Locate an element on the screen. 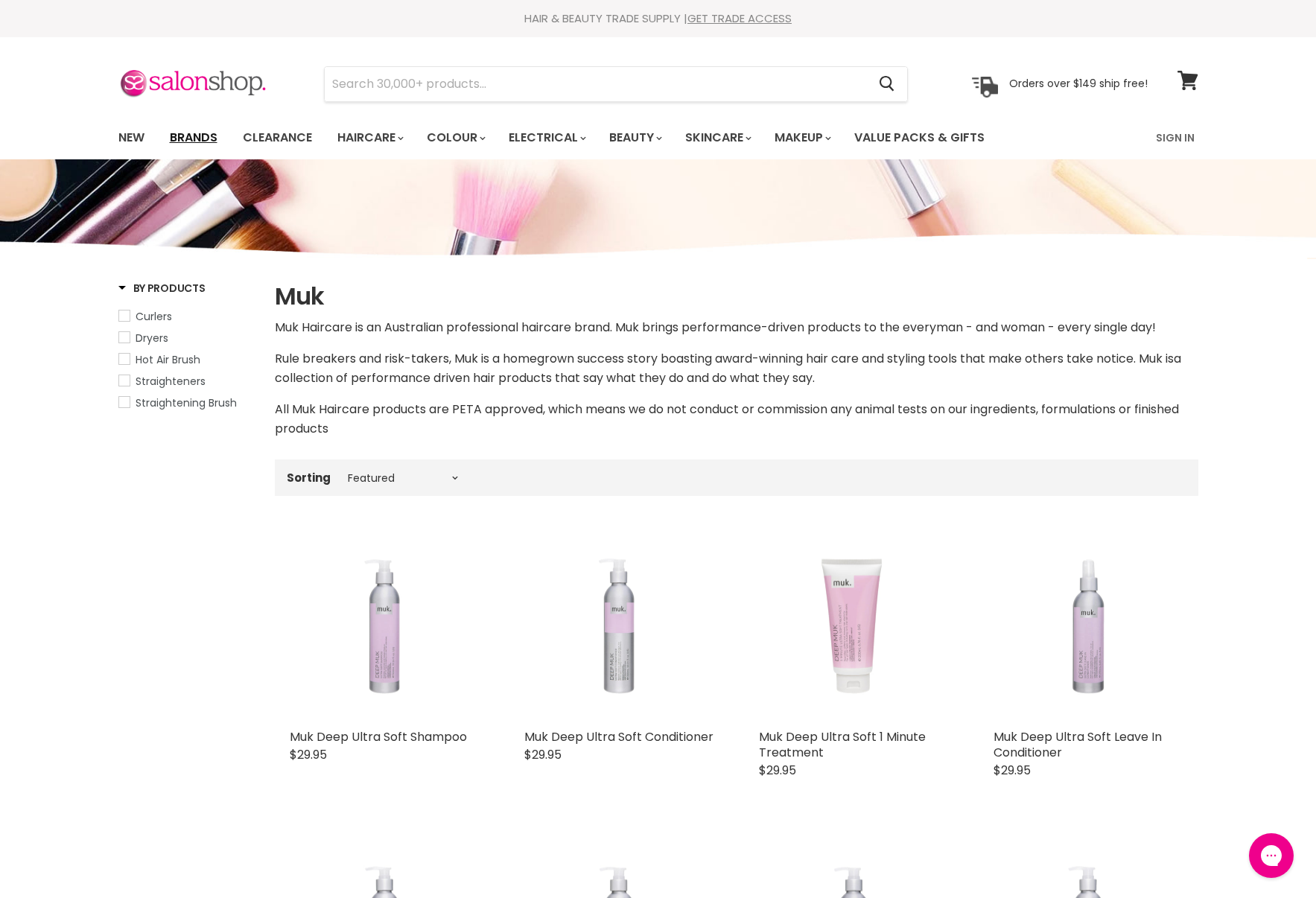 The width and height of the screenshot is (1316, 898). a: Sign In is located at coordinates (1175, 138).